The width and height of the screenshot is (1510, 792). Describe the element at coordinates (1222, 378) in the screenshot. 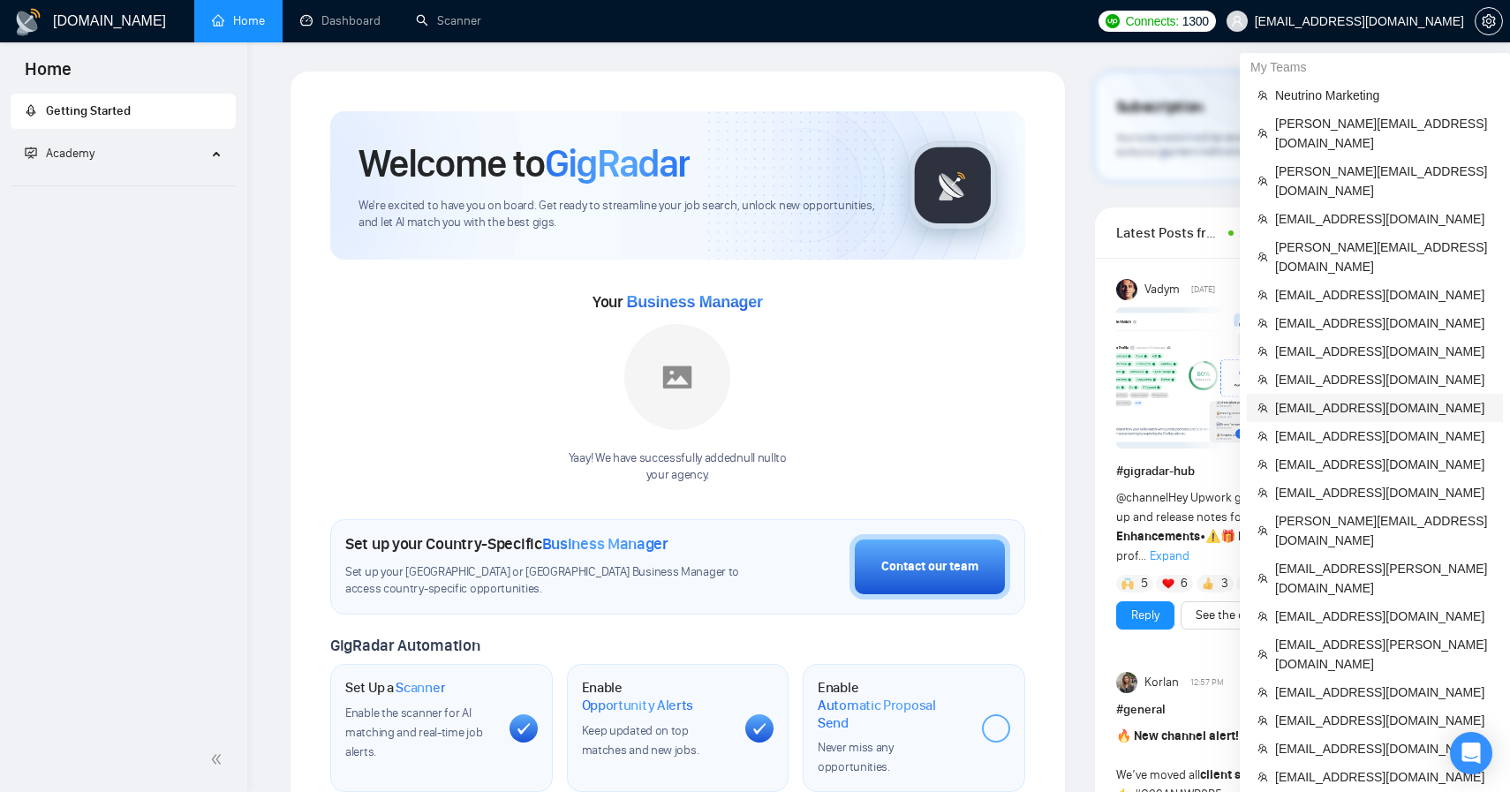

I see `img: F09AC4U7ATU-image.png` at that location.